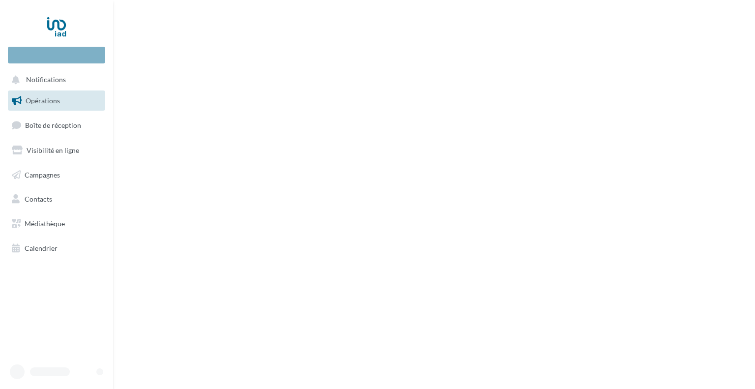 This screenshot has height=389, width=755. Describe the element at coordinates (43, 100) in the screenshot. I see `span: Opérations` at that location.